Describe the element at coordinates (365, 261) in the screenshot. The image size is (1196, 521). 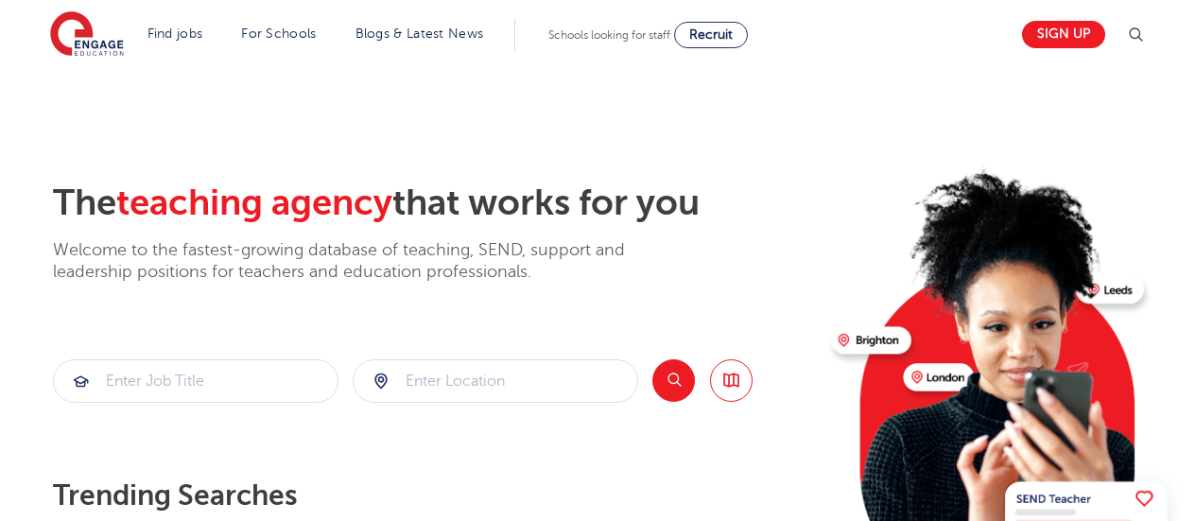
I see `p: Welcome to the fastest-growing database of teaching, SEND, support and leadership positions for t...` at that location.